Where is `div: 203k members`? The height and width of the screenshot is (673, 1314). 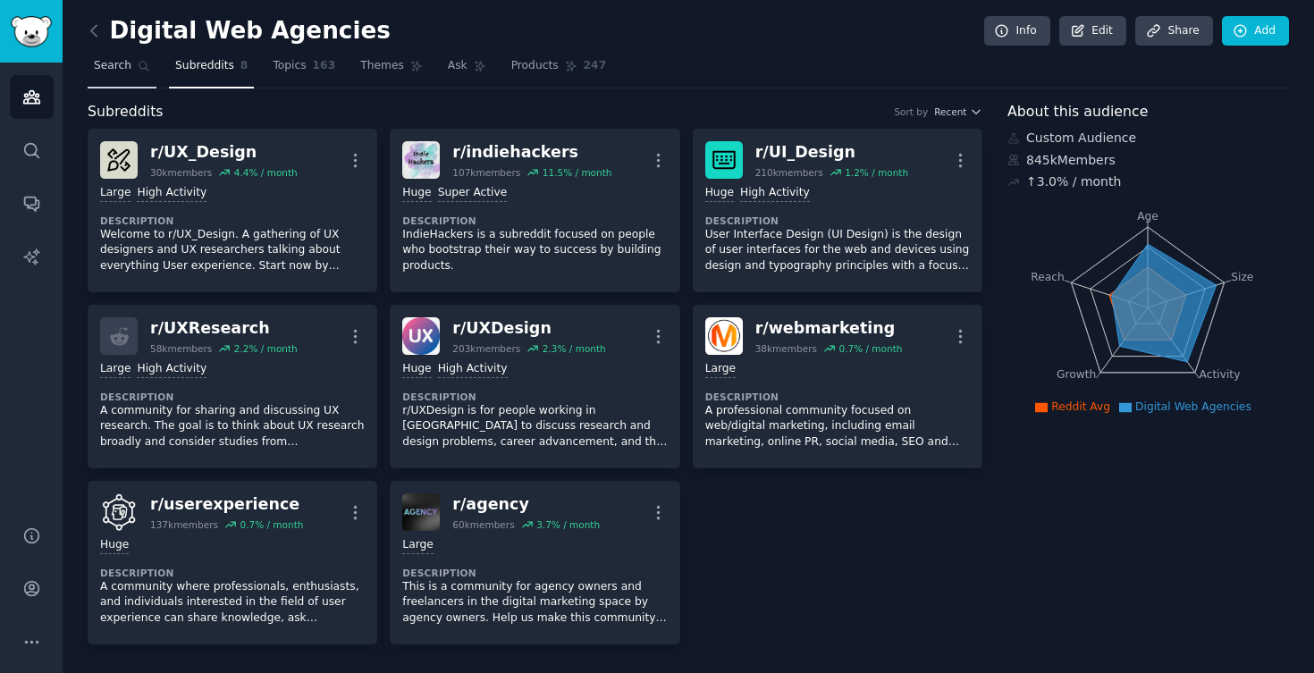
div: 203k members is located at coordinates (486, 349).